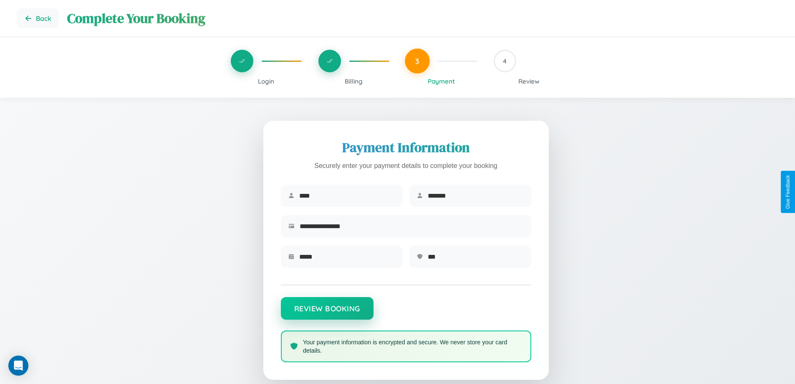 Image resolution: width=795 pixels, height=384 pixels. What do you see at coordinates (423, 18) in the screenshot?
I see `h1: Complete Your Booking` at bounding box center [423, 18].